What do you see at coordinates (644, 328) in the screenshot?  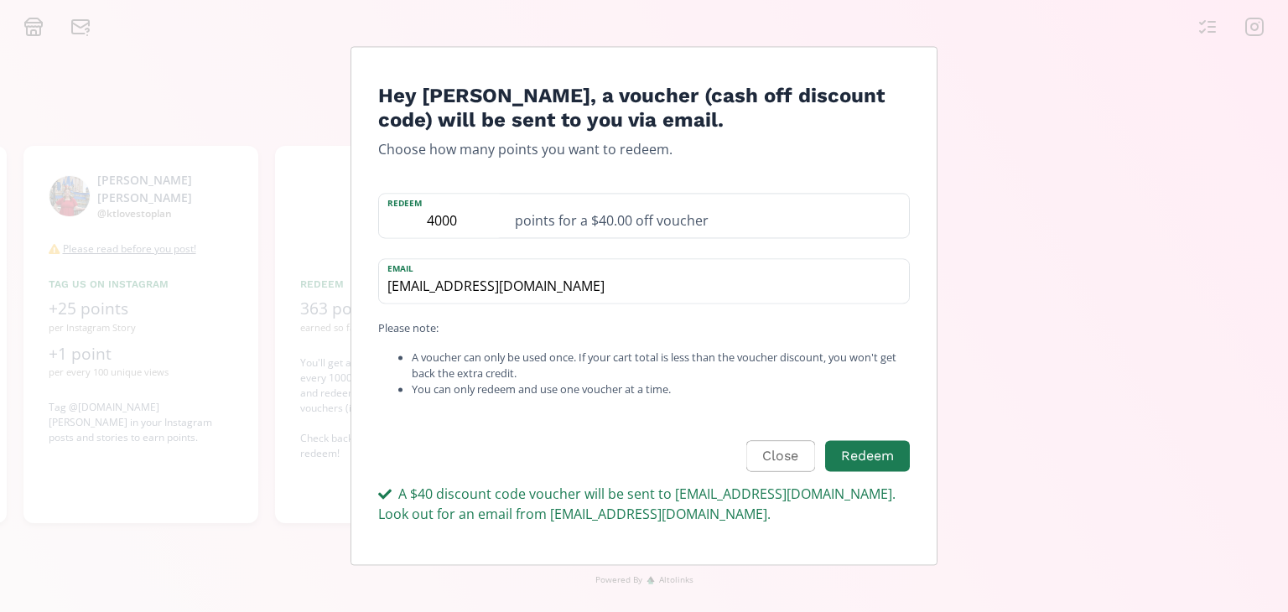 I see `p: Please note:` at bounding box center [644, 328].